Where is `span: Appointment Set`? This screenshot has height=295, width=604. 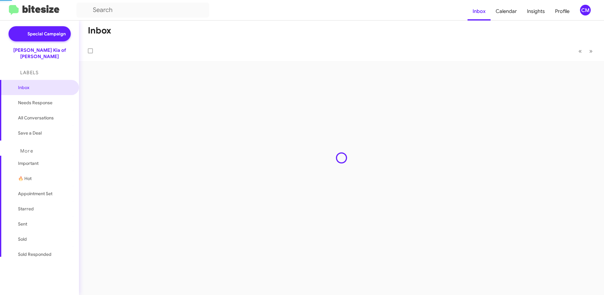
span: Appointment Set is located at coordinates (35, 194).